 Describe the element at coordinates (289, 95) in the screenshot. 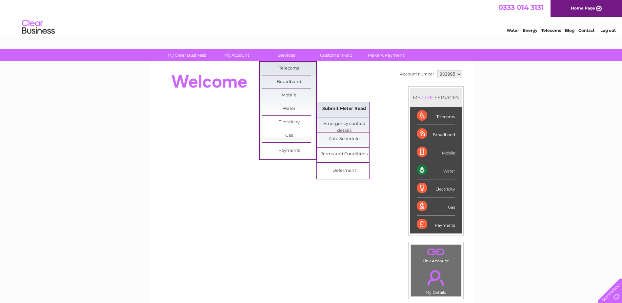

I see `a: Mobile` at that location.